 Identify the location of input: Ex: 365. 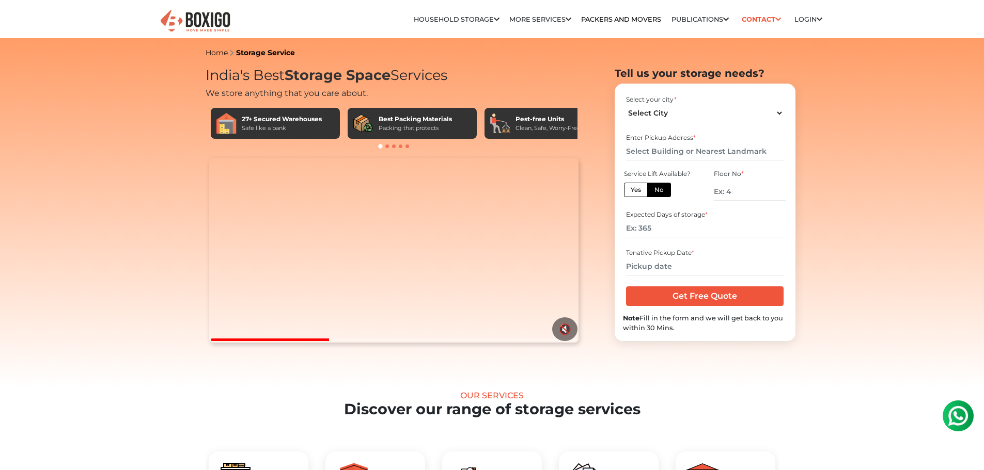
(704, 228).